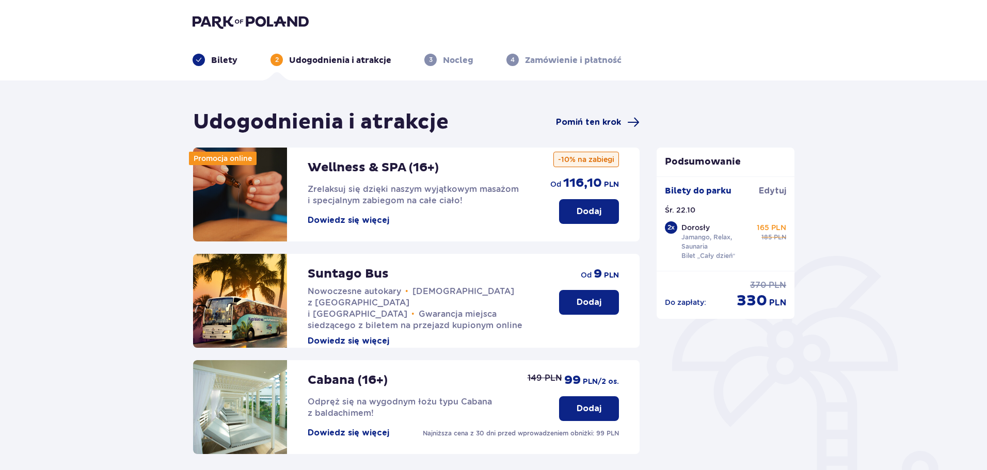 This screenshot has width=987, height=470. Describe the element at coordinates (752, 301) in the screenshot. I see `span: 330` at that location.